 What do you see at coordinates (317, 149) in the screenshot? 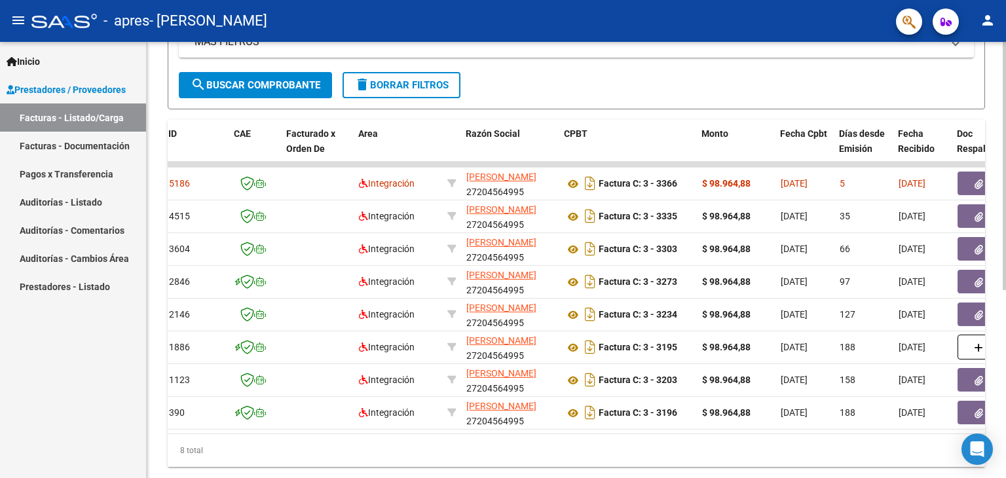
I see `datatable-header-cell: Facturado x Orden De` at bounding box center [317, 149].